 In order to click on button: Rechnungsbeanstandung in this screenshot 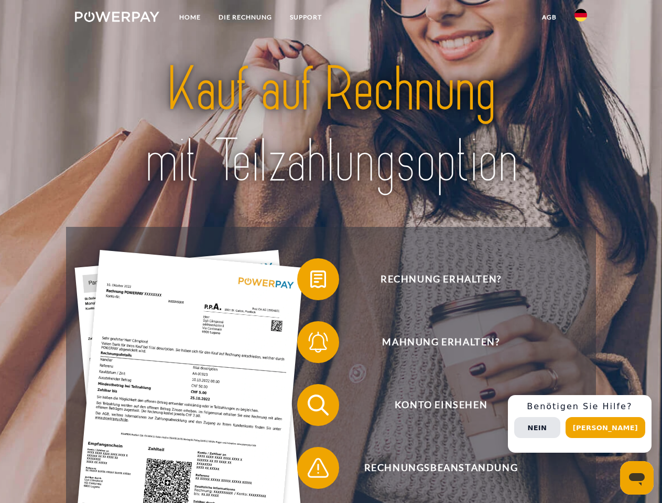, I will do `click(434, 468)`.